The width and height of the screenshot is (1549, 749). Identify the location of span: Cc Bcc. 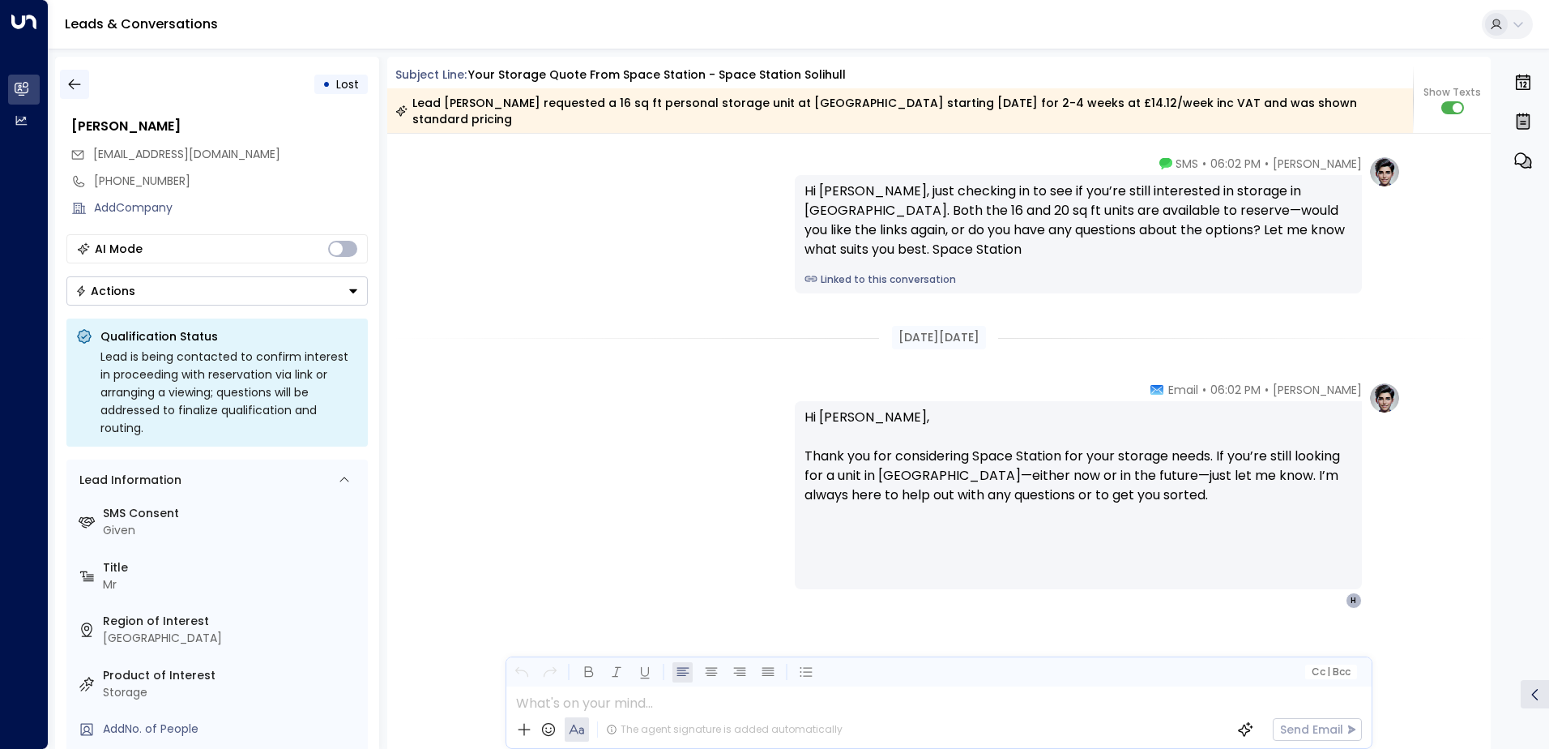
(1331, 672).